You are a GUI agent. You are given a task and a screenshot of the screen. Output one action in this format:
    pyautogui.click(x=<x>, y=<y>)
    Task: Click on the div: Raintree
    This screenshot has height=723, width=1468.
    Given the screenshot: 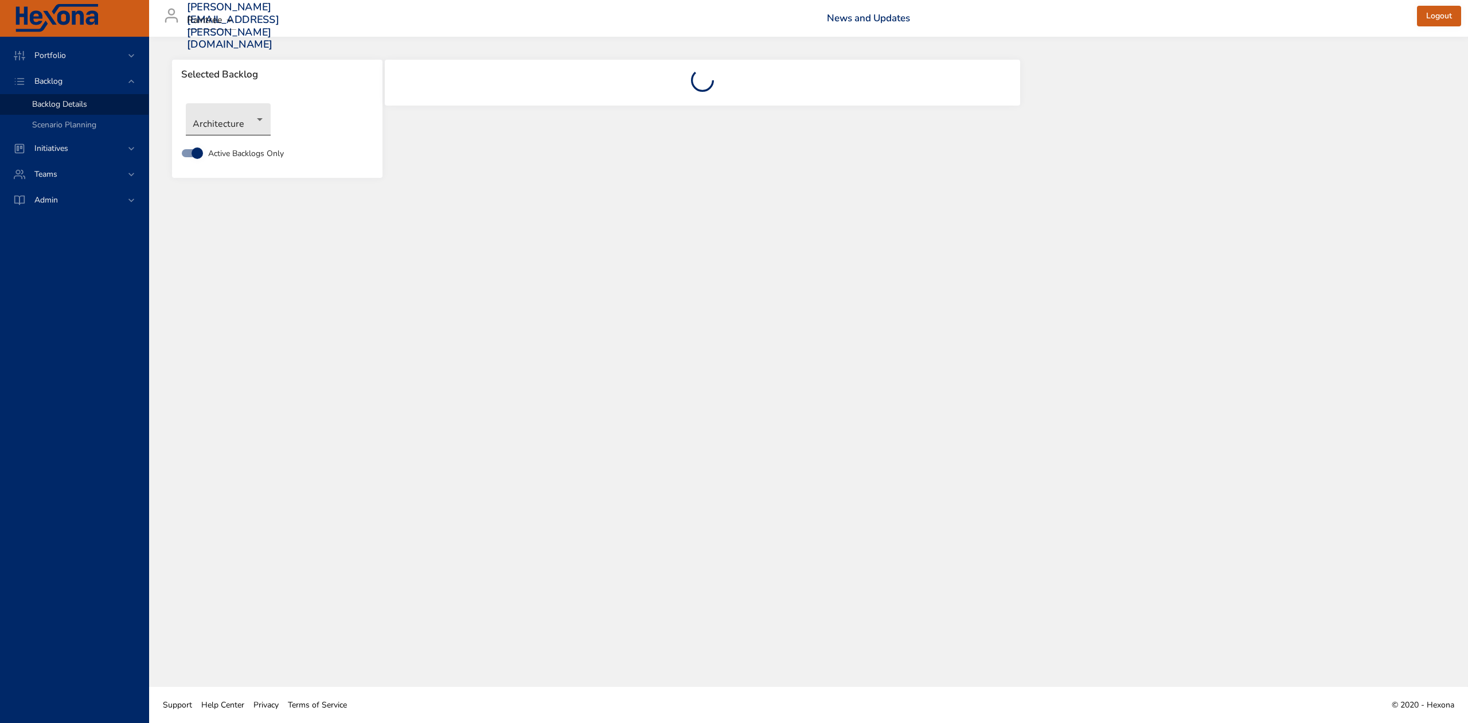 What is the action you would take?
    pyautogui.click(x=212, y=21)
    